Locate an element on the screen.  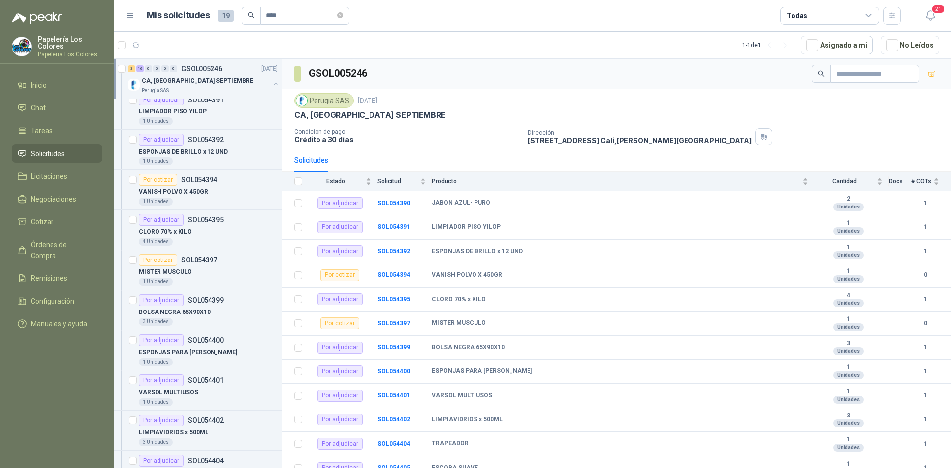
span: Solicitudes is located at coordinates (48, 154).